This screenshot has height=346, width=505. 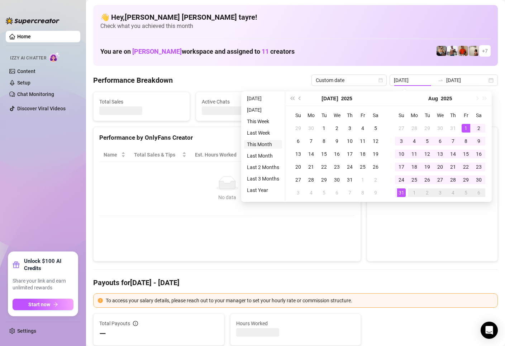 I want to click on span: Total Sales, so click(x=141, y=102).